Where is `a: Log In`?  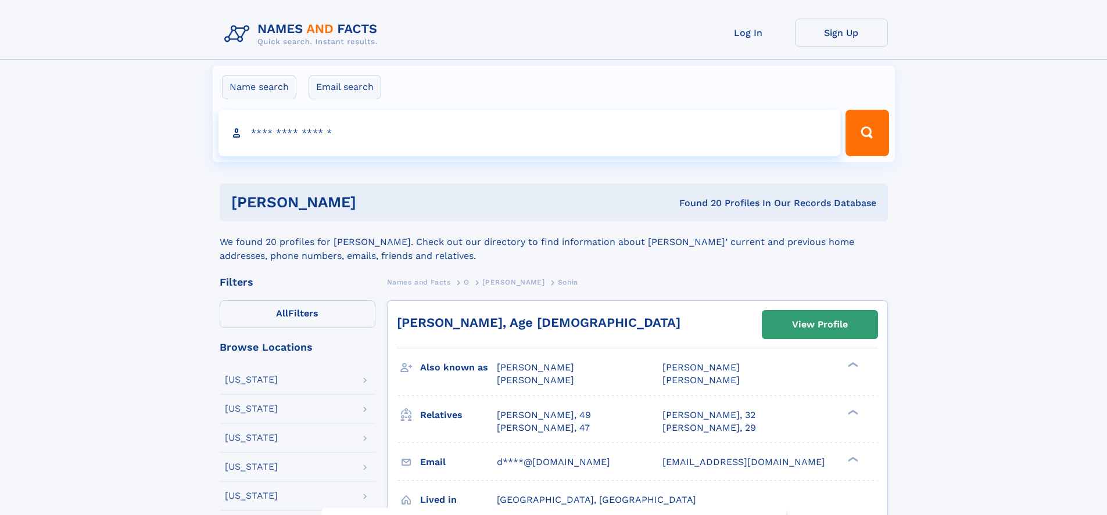
a: Log In is located at coordinates (748, 33).